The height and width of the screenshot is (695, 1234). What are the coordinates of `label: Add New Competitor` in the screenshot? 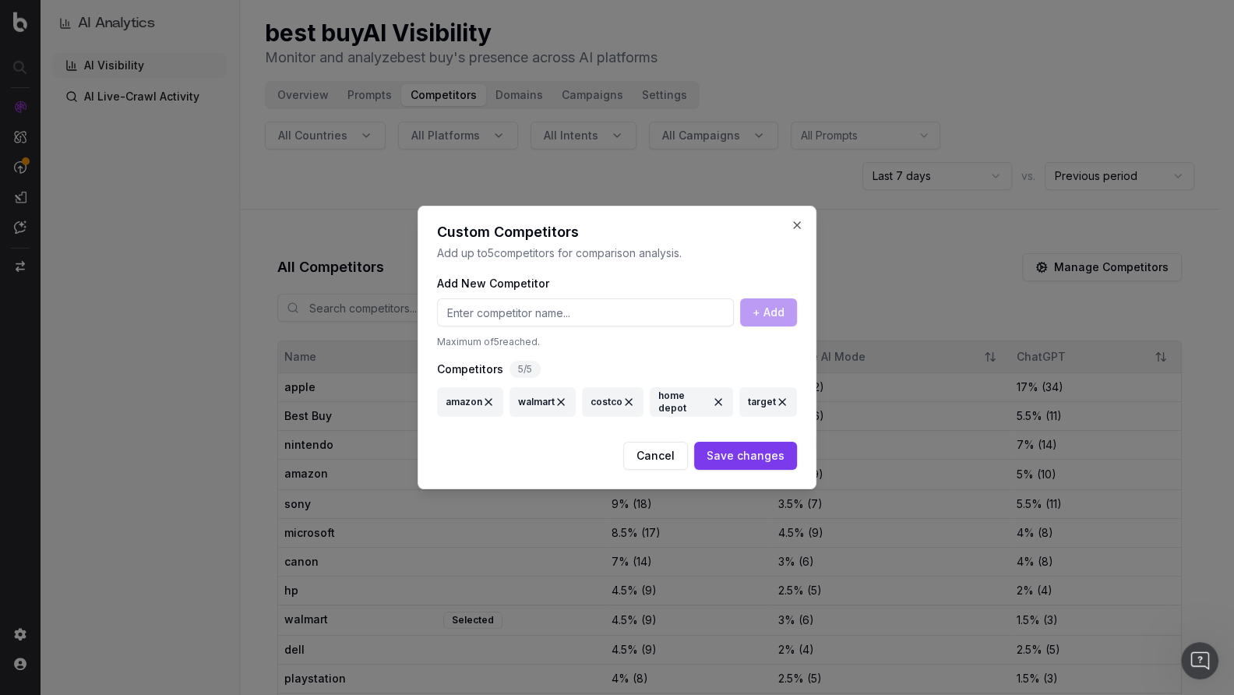 It's located at (493, 283).